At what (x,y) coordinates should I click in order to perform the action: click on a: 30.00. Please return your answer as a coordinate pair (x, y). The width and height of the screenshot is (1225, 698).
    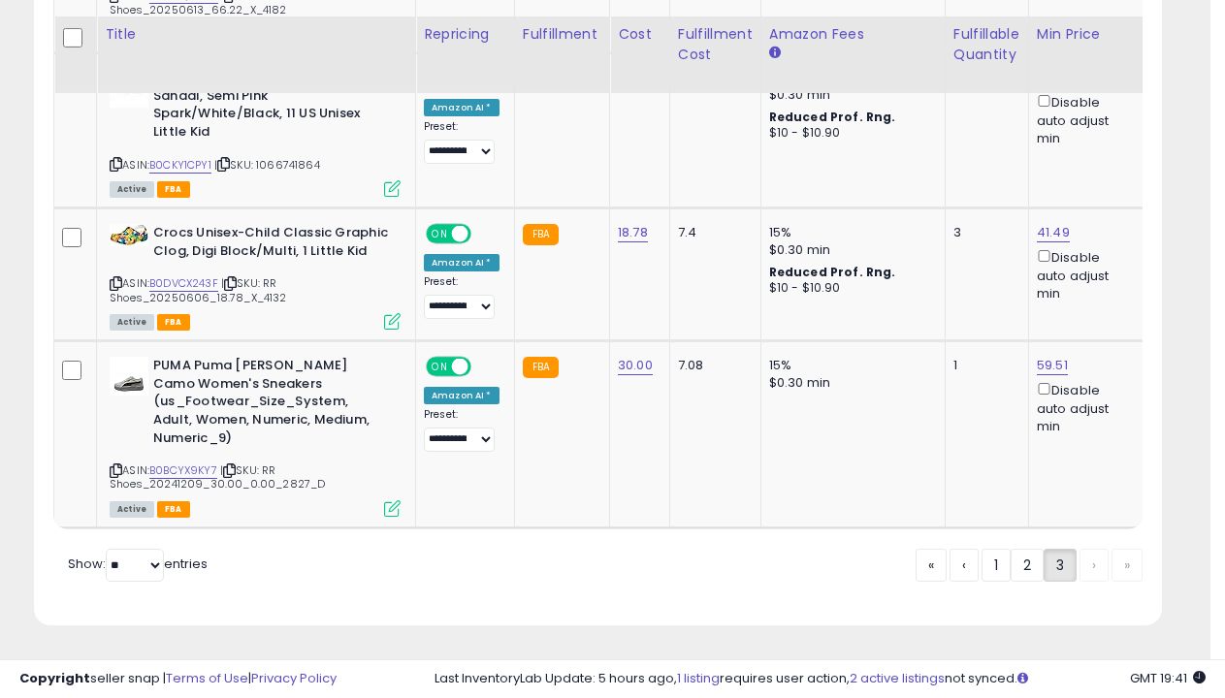
    Looking at the image, I should click on (635, 366).